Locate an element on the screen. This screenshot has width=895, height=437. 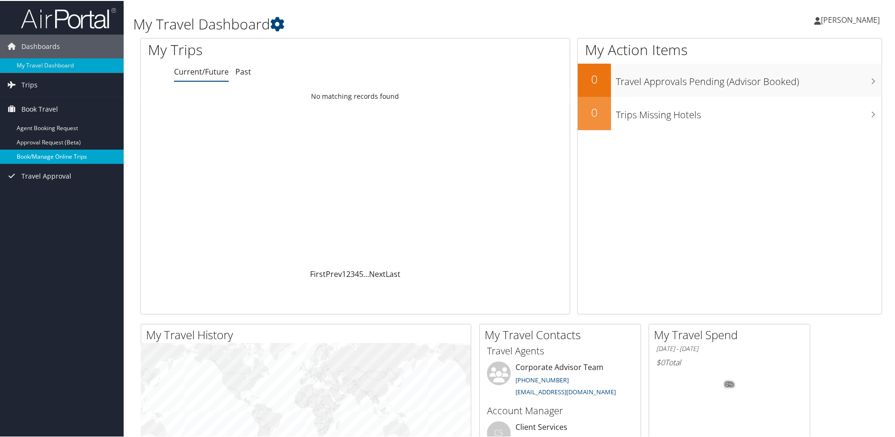
span: Book Travel is located at coordinates (39, 108).